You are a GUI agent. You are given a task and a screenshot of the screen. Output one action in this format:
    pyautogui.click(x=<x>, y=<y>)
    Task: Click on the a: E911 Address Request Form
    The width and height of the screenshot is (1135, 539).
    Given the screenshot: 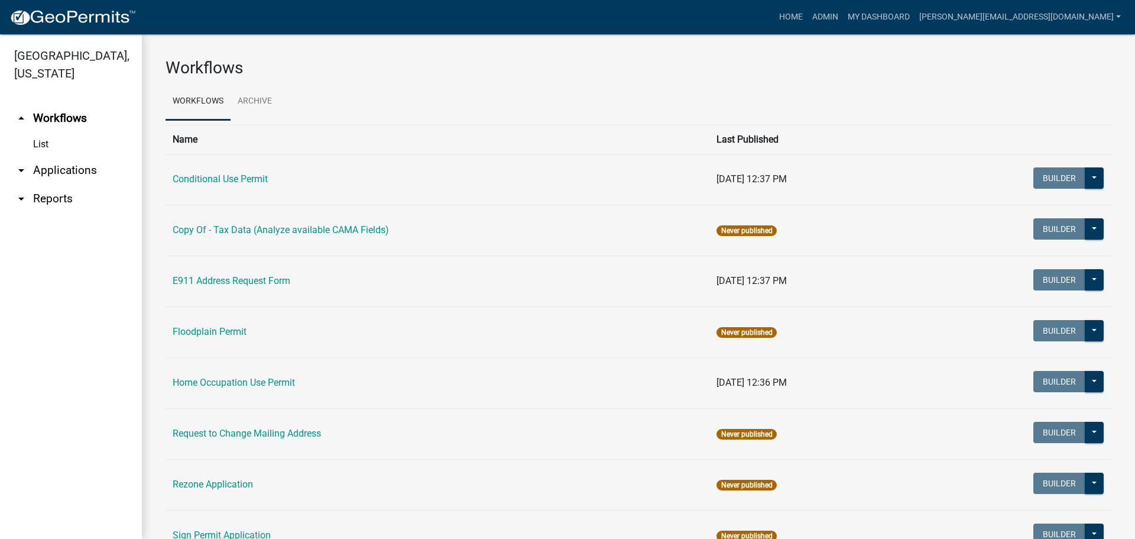 What is the action you would take?
    pyautogui.click(x=231, y=280)
    